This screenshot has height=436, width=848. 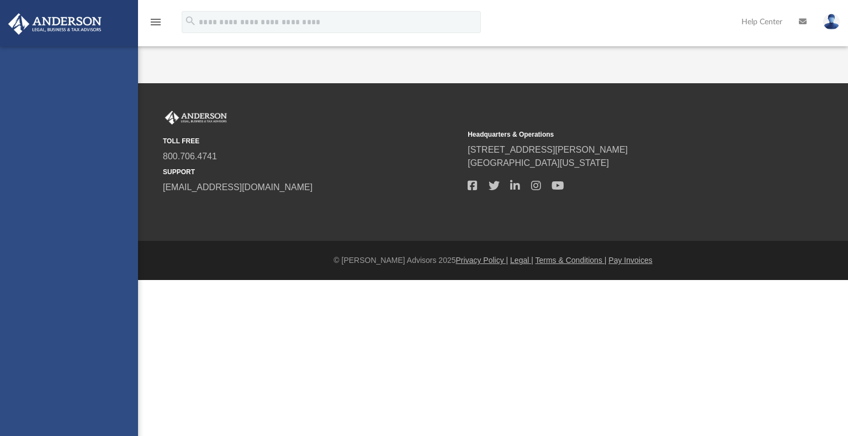 What do you see at coordinates (616, 135) in the screenshot?
I see `small: Headquarters & Operations` at bounding box center [616, 135].